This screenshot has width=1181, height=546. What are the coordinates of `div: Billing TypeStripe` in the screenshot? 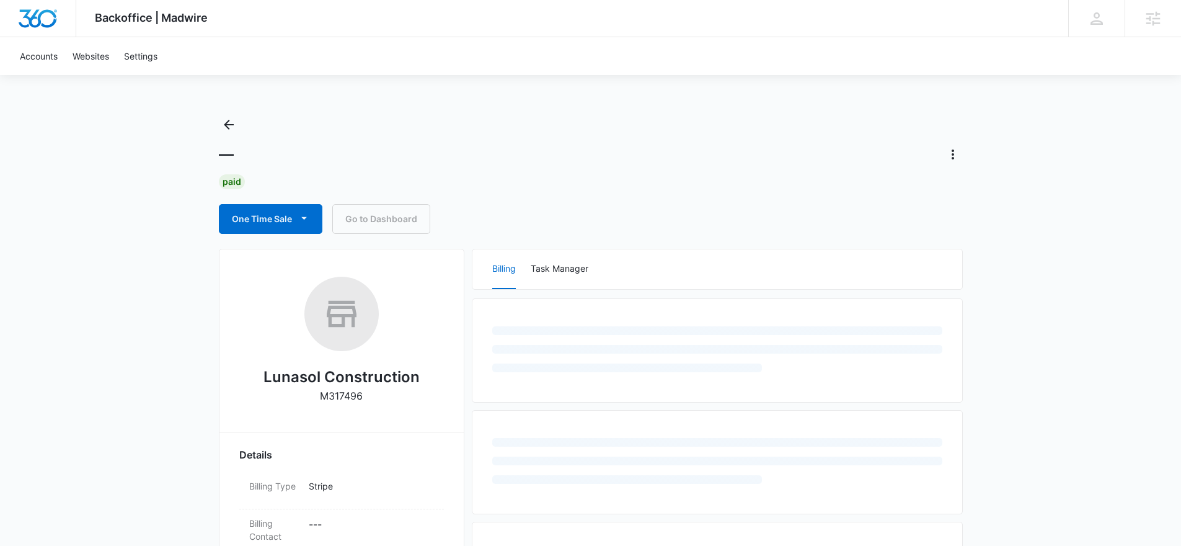 It's located at (342, 490).